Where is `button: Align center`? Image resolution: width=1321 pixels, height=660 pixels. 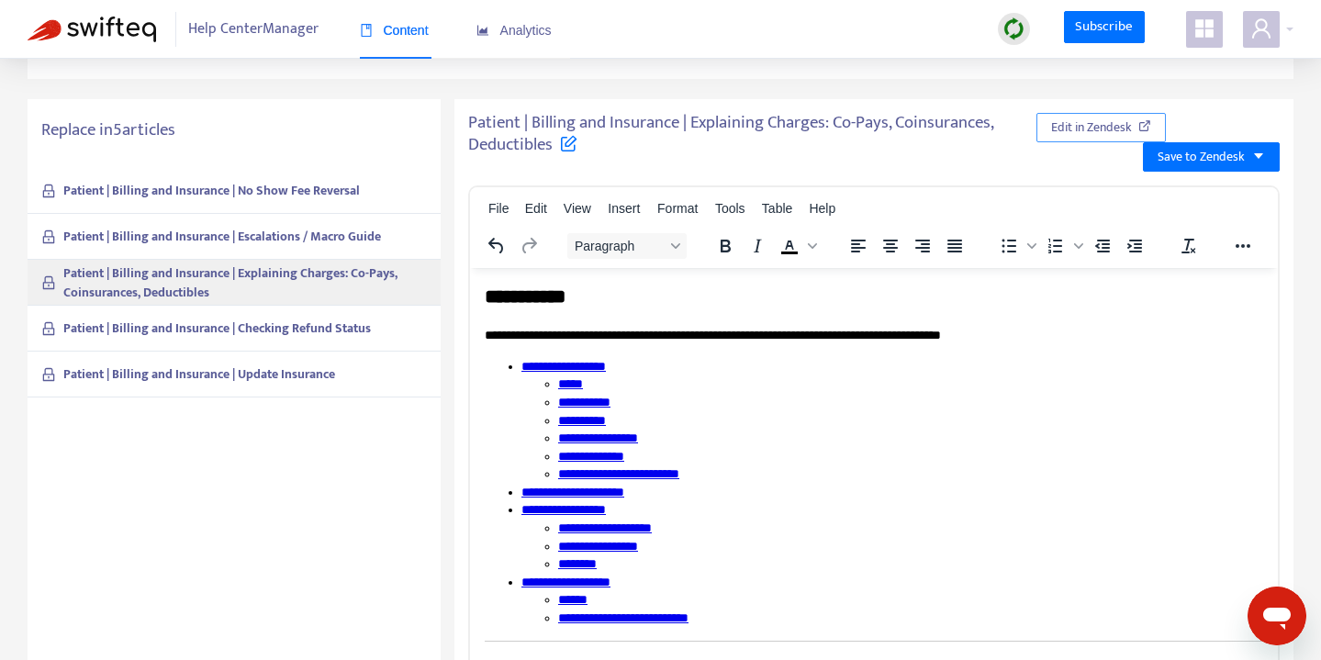 button: Align center is located at coordinates (891, 246).